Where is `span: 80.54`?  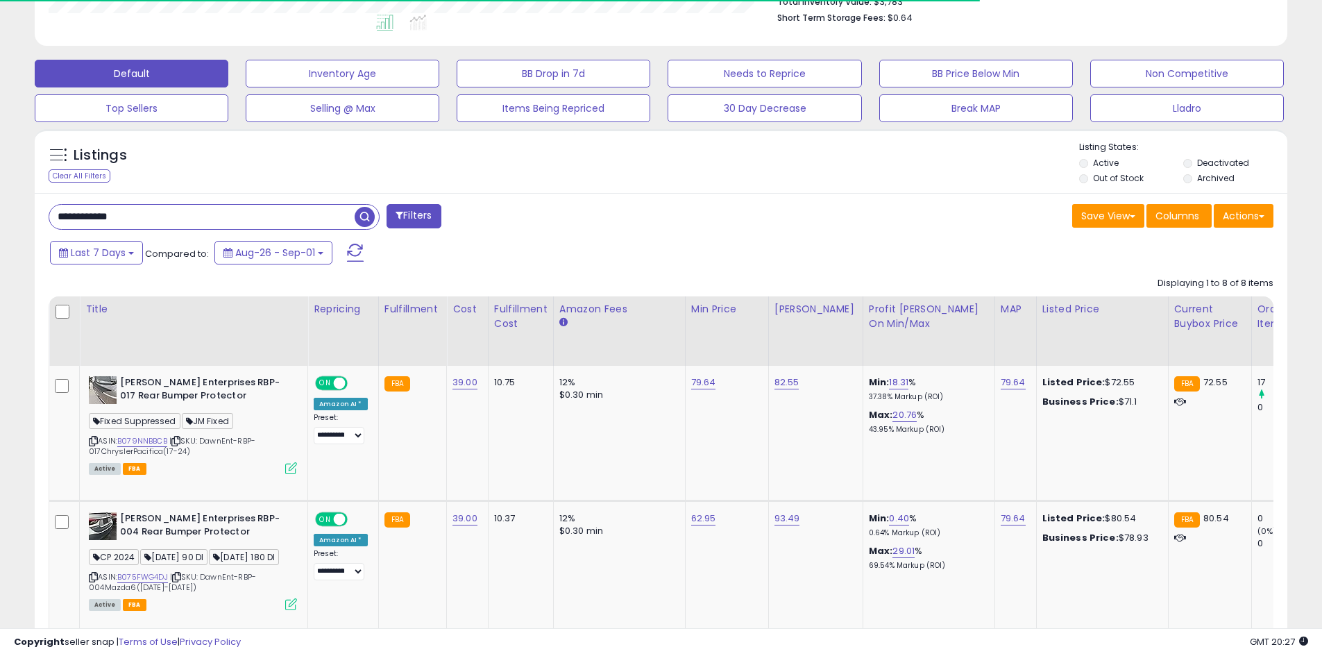 span: 80.54 is located at coordinates (1215, 518).